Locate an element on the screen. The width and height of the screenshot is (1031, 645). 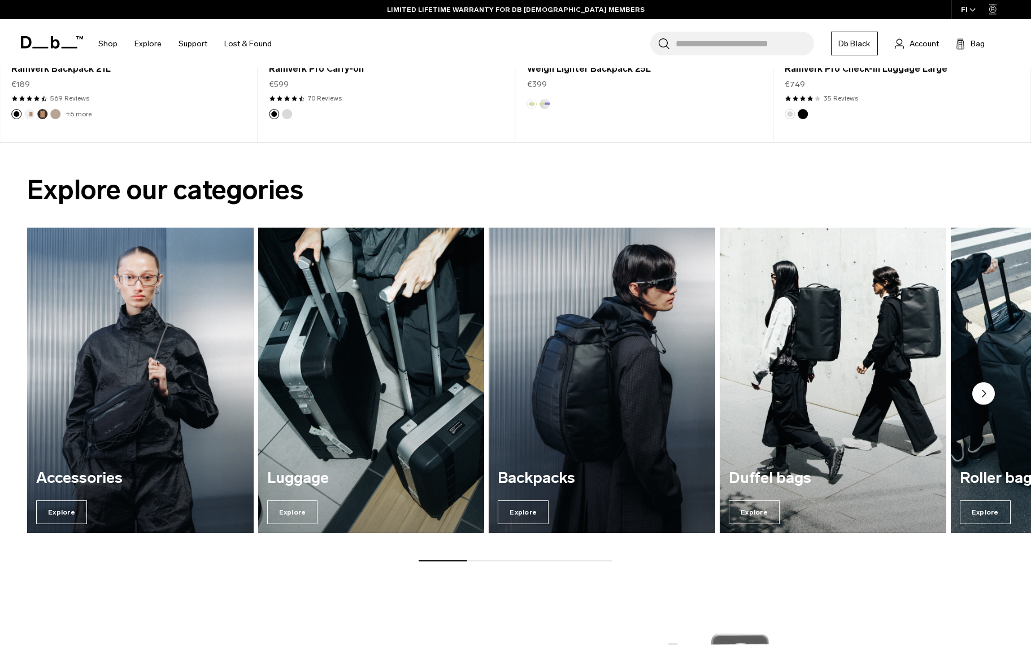
span: Account is located at coordinates (924, 43).